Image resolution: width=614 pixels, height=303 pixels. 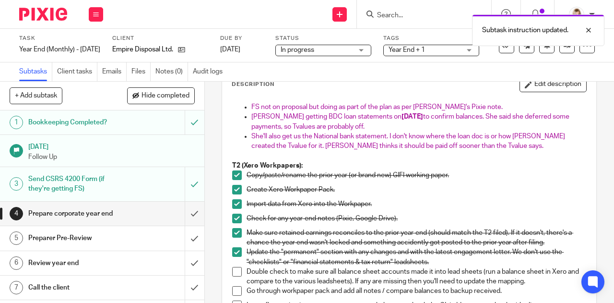 What do you see at coordinates (416, 218) in the screenshot?
I see `p: Check for any year-end notes (Pixie, Google Drive).` at bounding box center [416, 218].